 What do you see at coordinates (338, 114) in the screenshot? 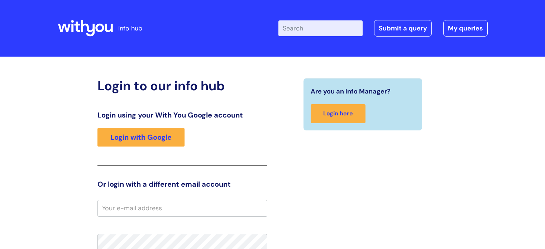
I see `a: Login here` at bounding box center [338, 114].